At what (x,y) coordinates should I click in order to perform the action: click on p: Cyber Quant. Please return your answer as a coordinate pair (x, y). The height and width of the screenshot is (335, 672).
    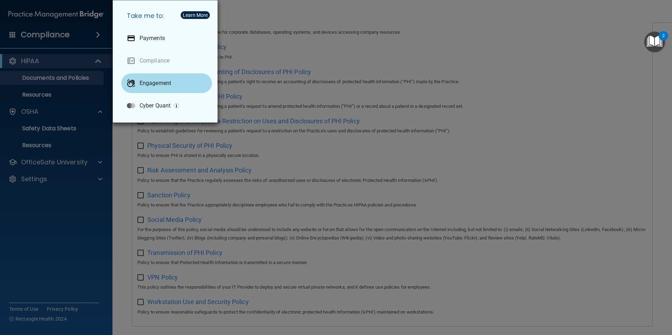
    Looking at the image, I should click on (155, 106).